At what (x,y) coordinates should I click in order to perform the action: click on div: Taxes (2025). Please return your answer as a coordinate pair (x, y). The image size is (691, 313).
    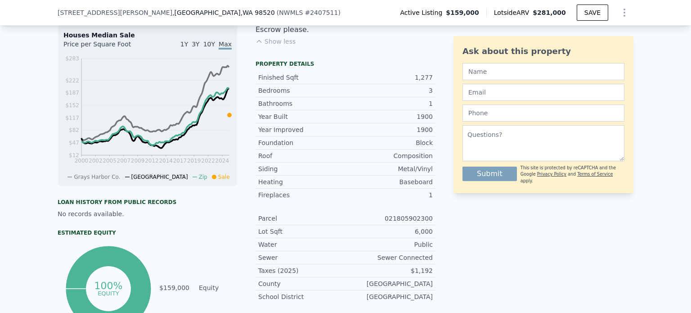
    Looking at the image, I should click on (302, 271).